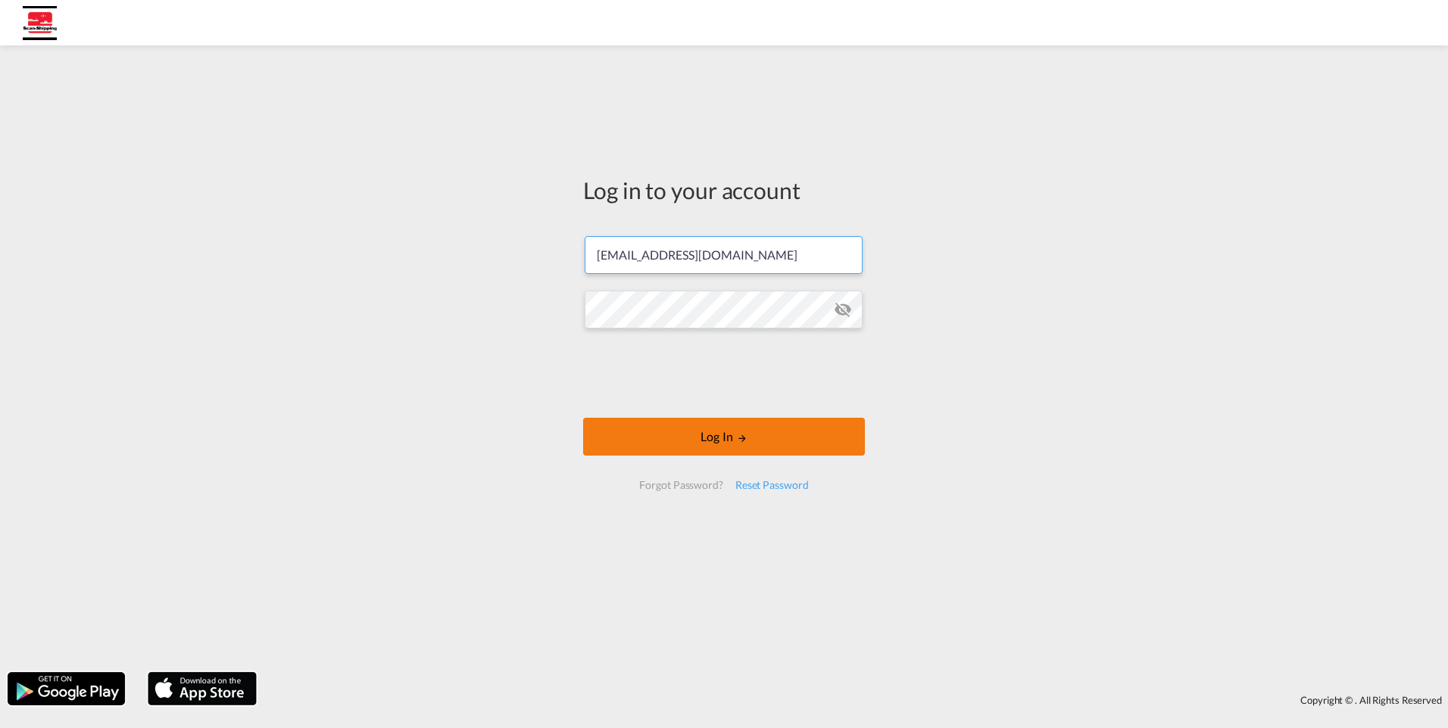  Describe the element at coordinates (39, 23) in the screenshot. I see `img: 14889e00a94e11eea43deb41f6cedd1b.jpg` at that location.